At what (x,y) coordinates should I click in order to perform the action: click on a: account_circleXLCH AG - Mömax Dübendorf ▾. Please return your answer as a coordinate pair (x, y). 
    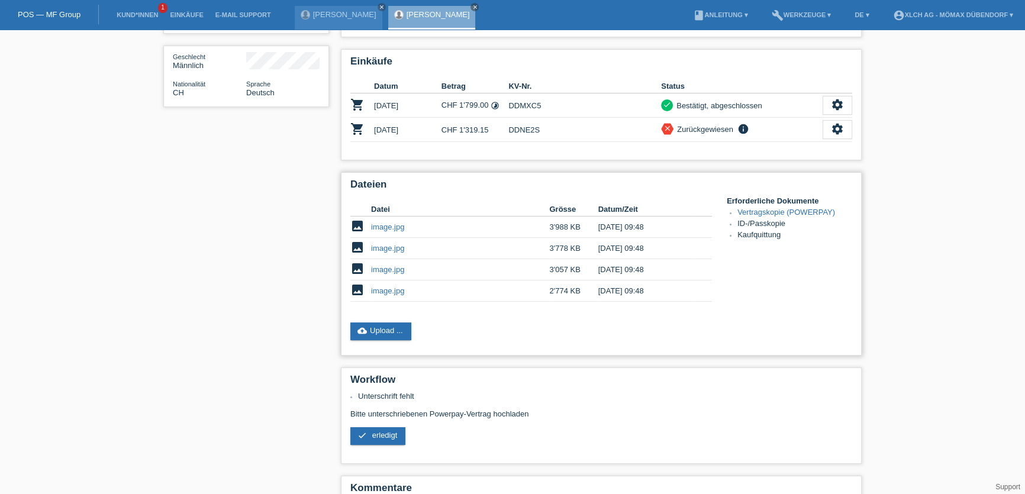
    Looking at the image, I should click on (953, 15).